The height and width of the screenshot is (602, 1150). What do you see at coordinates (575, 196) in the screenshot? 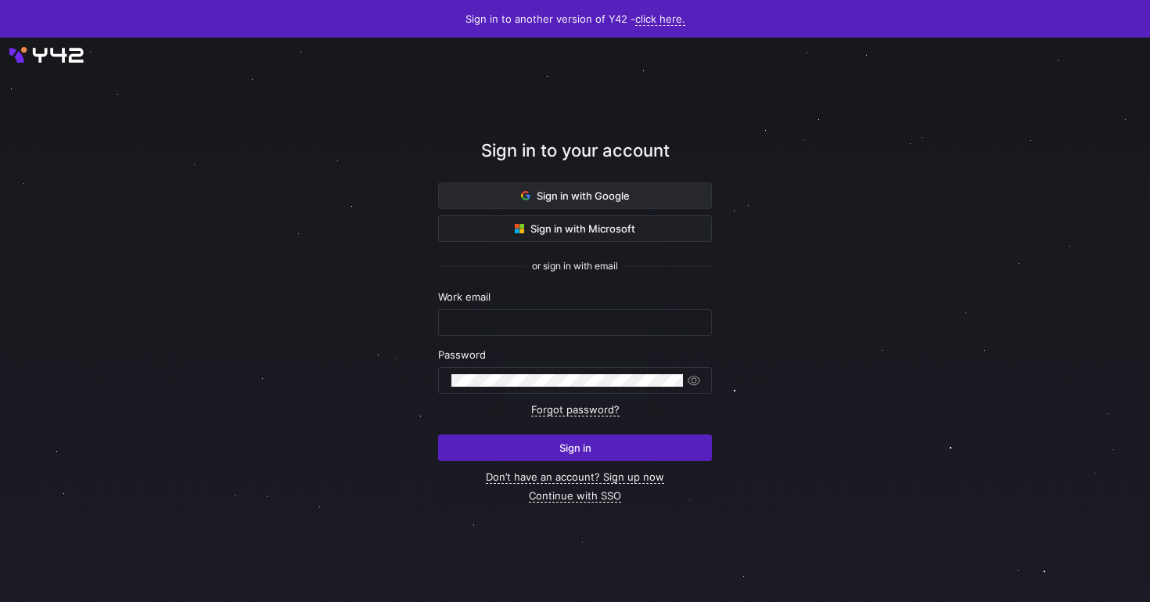
I see `span: Sign in with Google` at bounding box center [575, 196].